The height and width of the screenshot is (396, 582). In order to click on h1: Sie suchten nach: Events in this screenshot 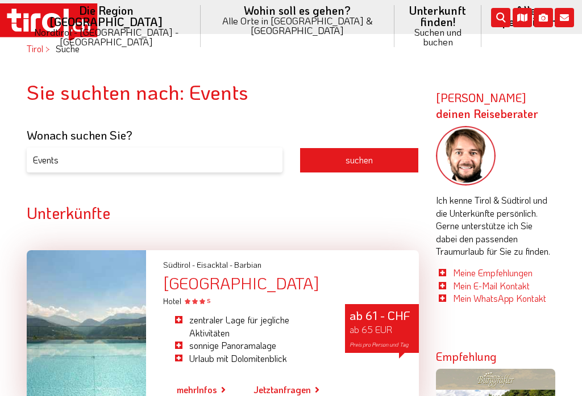, I will do `click(223, 92)`.